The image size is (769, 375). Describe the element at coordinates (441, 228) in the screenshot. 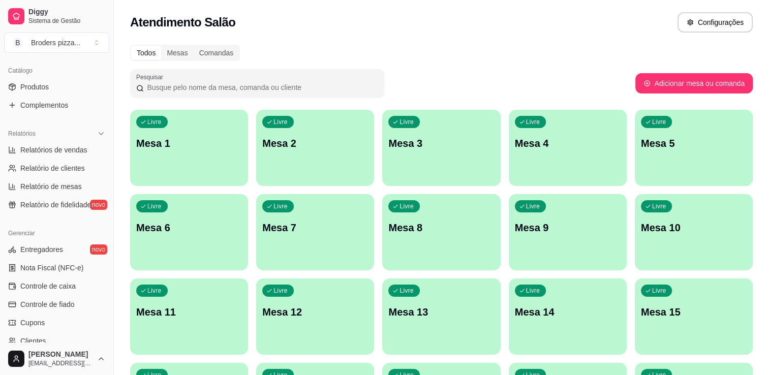

I see `p: Mesa 8` at that location.